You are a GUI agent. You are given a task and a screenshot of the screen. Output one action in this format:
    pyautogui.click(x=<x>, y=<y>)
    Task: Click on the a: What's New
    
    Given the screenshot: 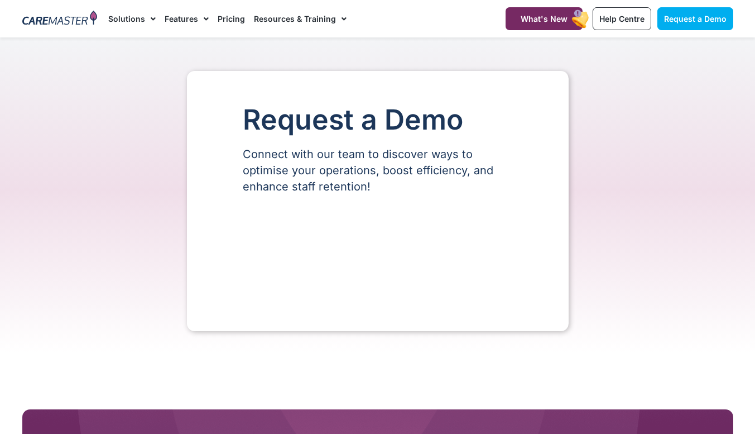 What is the action you would take?
    pyautogui.click(x=544, y=18)
    